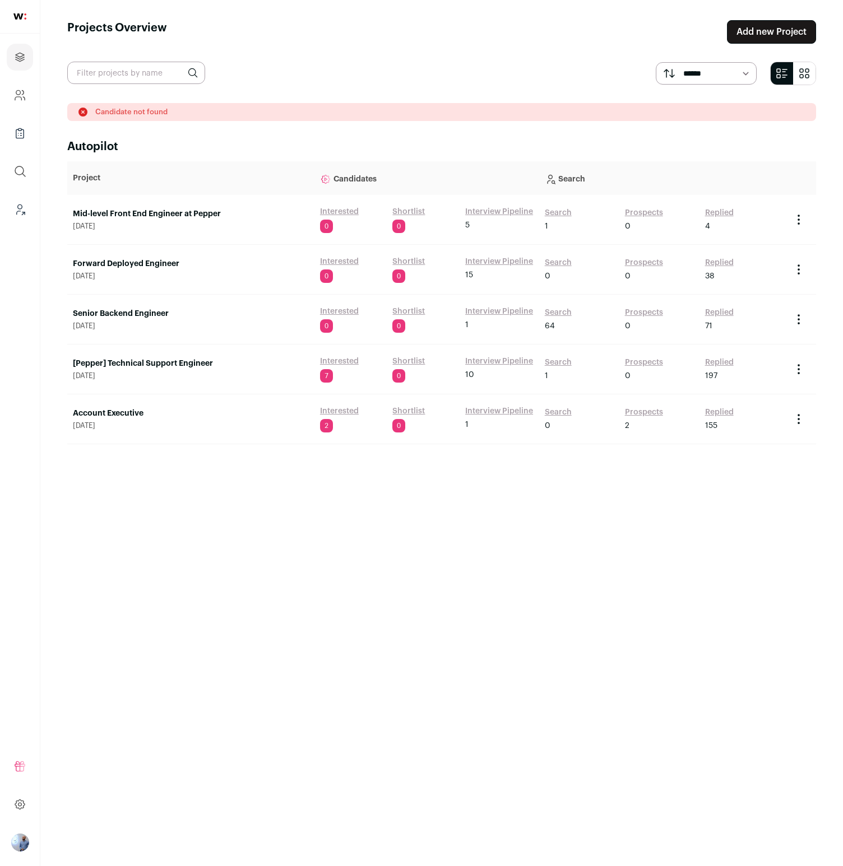 The width and height of the screenshot is (843, 866). I want to click on p: Candidate not found, so click(131, 112).